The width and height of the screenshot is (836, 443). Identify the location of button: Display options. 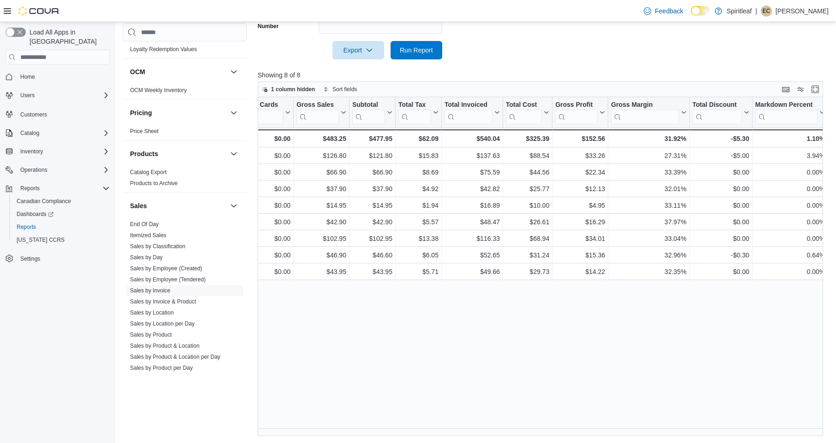
(800, 89).